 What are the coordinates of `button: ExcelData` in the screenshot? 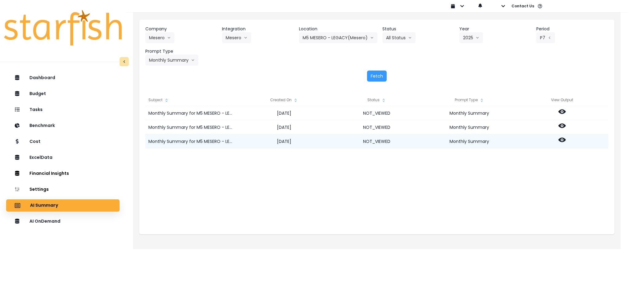 It's located at (63, 158).